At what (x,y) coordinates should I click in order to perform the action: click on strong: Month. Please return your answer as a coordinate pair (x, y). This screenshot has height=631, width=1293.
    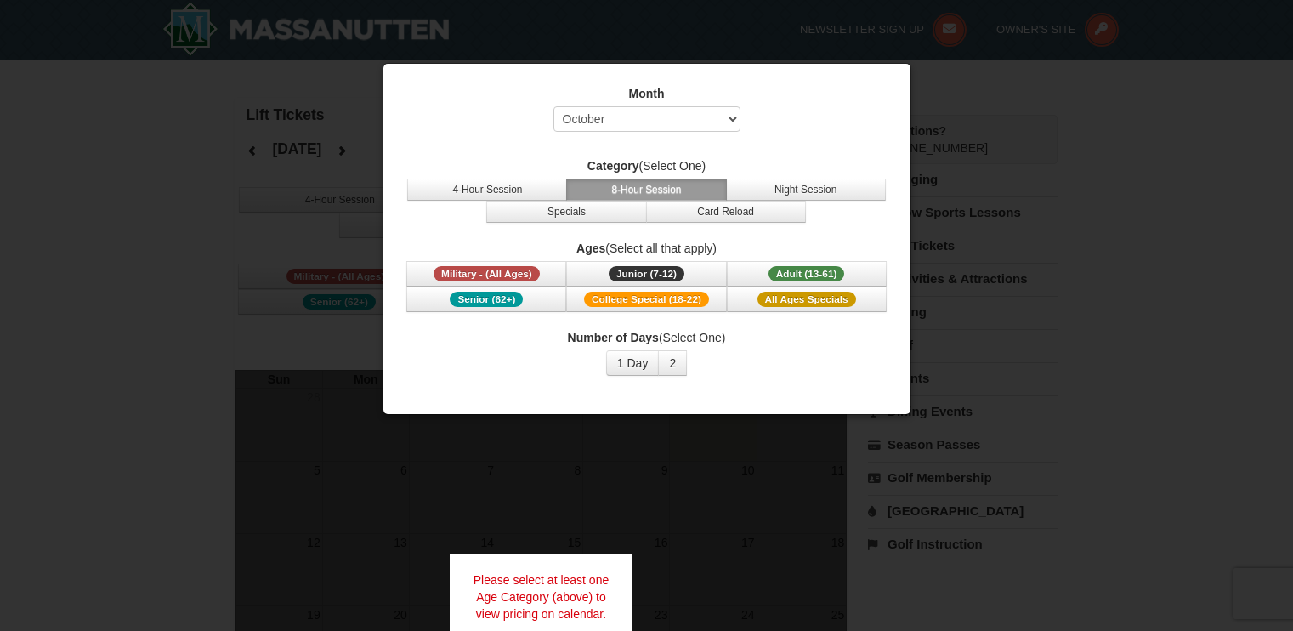
    Looking at the image, I should click on (647, 94).